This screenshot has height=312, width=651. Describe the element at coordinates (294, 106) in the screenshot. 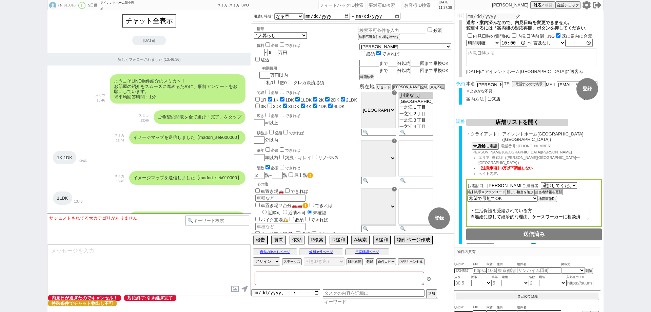

I see `label: 3LDK` at that location.